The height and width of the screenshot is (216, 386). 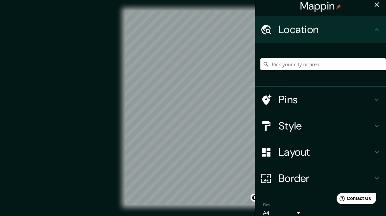 What do you see at coordinates (326, 99) in the screenshot?
I see `h4: Pins` at bounding box center [326, 99].